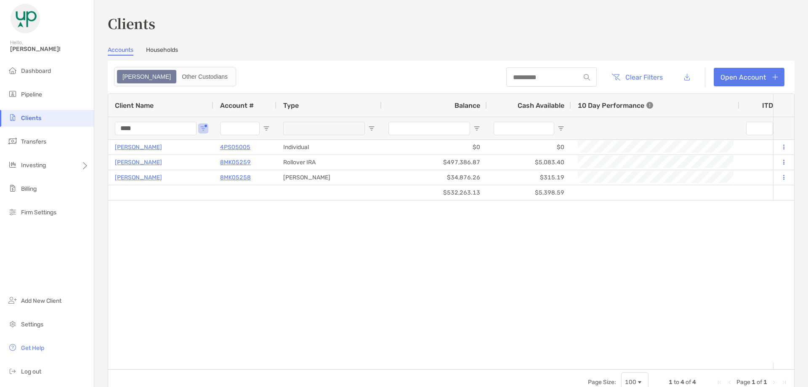 Image resolution: width=808 pixels, height=387 pixels. I want to click on span: Billing, so click(29, 189).